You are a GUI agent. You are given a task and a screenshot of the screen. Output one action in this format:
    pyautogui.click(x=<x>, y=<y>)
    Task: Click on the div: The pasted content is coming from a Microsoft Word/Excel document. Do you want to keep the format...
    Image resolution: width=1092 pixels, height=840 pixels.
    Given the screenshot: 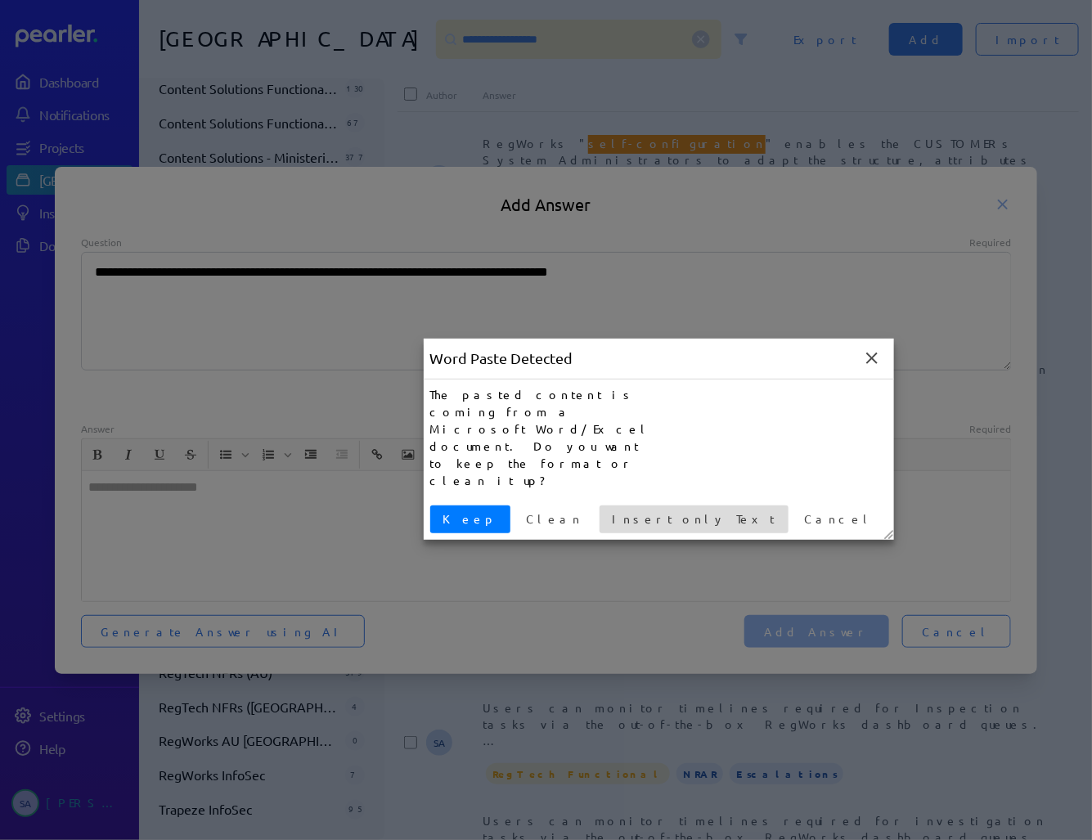 What is the action you would take?
    pyautogui.click(x=546, y=437)
    